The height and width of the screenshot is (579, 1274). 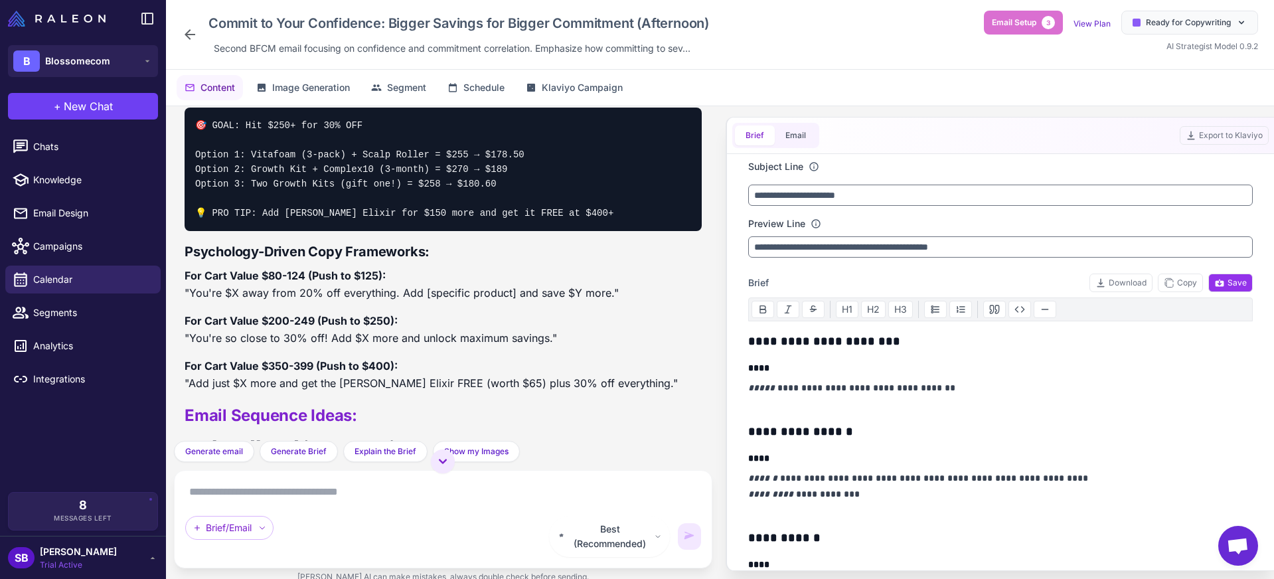 What do you see at coordinates (210, 88) in the screenshot?
I see `button: Content` at bounding box center [210, 88].